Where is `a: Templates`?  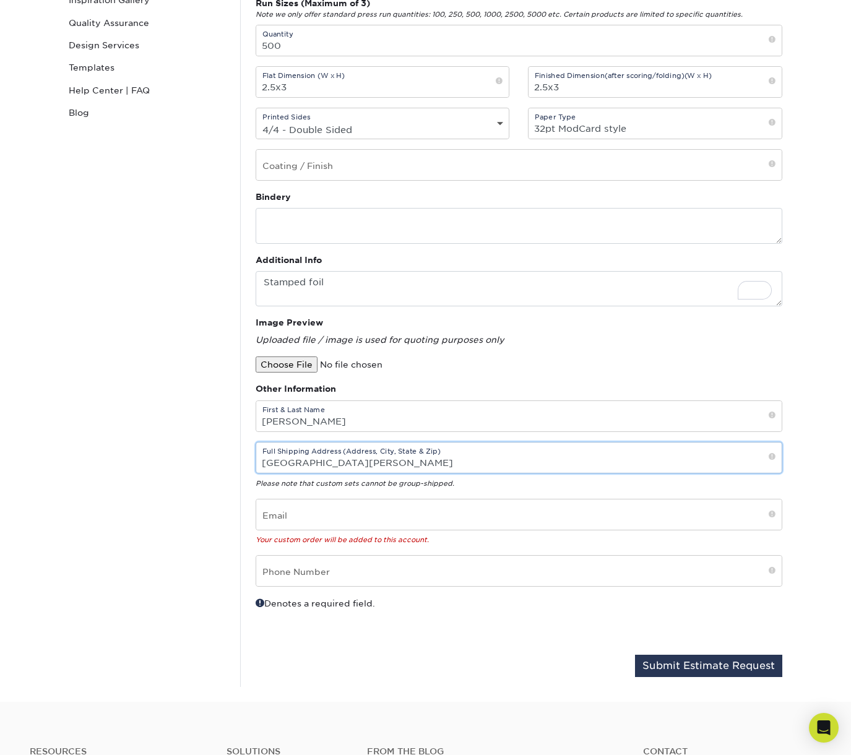 a: Templates is located at coordinates (147, 67).